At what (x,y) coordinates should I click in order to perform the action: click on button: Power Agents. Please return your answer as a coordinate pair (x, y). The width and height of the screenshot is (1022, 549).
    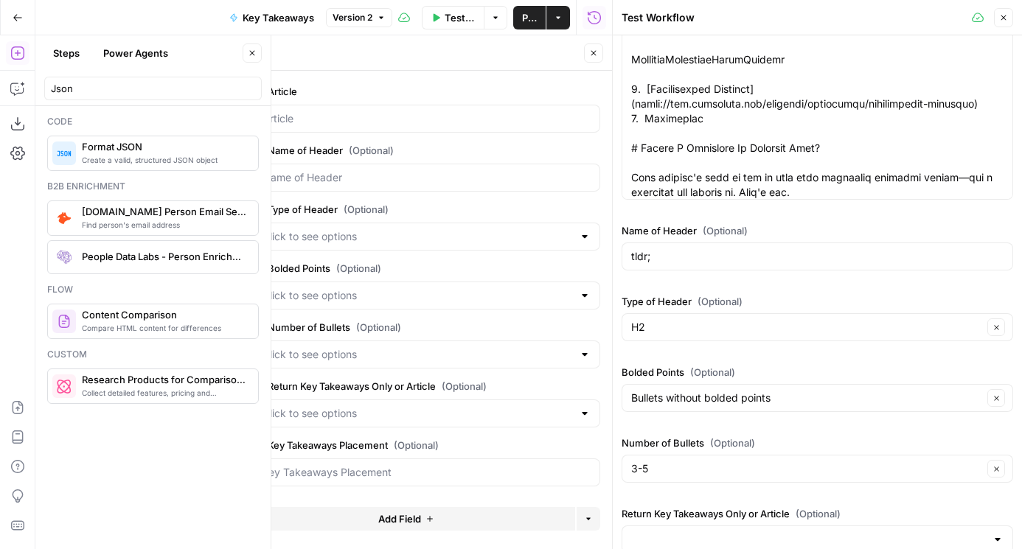
    Looking at the image, I should click on (136, 53).